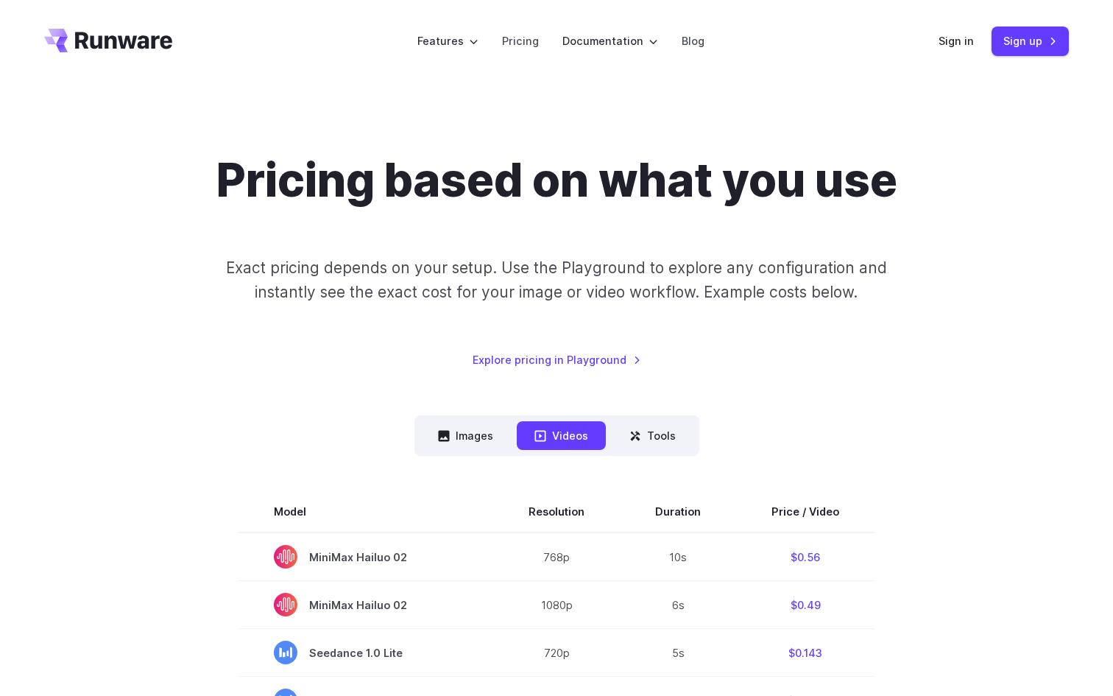 Image resolution: width=1113 pixels, height=696 pixels. Describe the element at coordinates (805, 652) in the screenshot. I see `td: $0.143` at that location.